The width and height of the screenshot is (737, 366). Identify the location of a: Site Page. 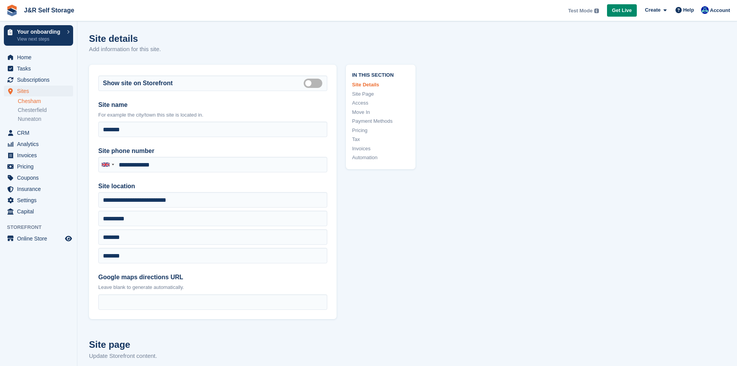
(381, 94).